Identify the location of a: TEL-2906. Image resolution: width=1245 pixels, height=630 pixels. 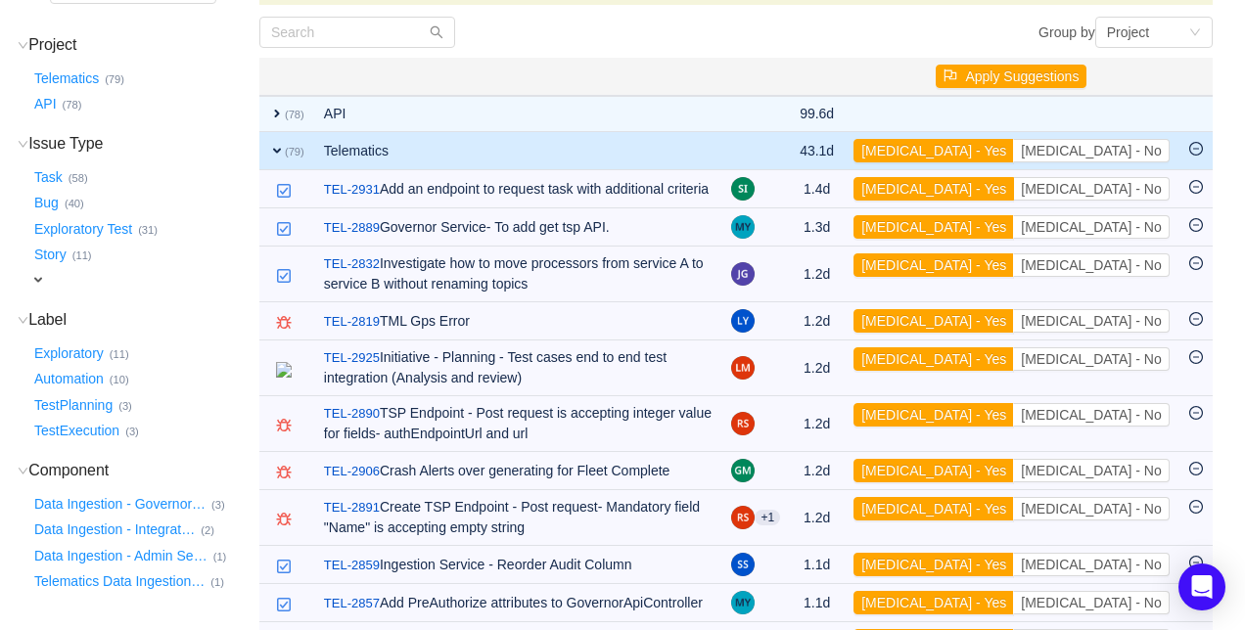
(351, 472).